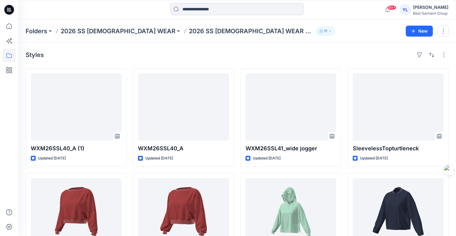 The image size is (456, 236). What do you see at coordinates (291, 107) in the screenshot?
I see `a: WXM26SSL41_wide jogger` at bounding box center [291, 107].